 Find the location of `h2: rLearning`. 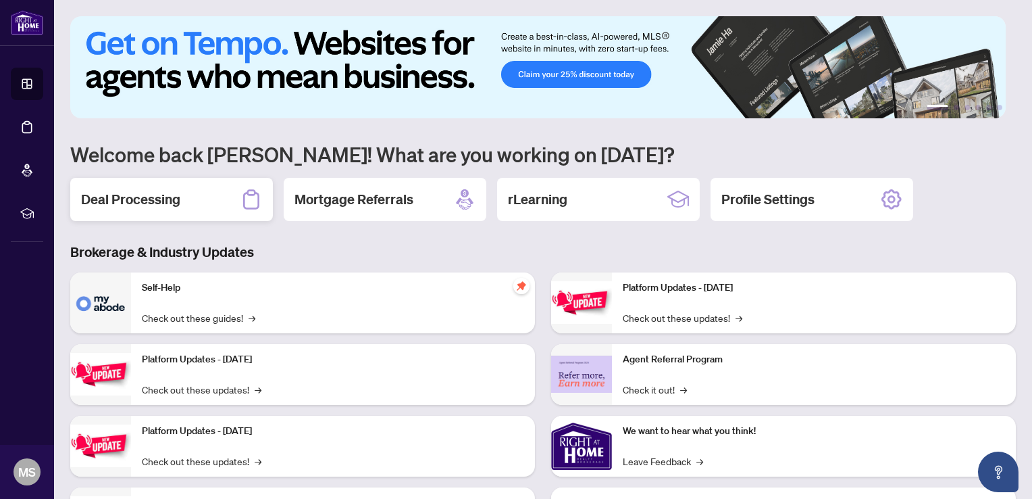

h2: rLearning is located at coordinates (538, 199).